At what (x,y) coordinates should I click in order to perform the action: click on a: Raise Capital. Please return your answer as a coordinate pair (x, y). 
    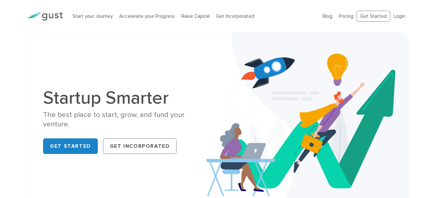
    Looking at the image, I should click on (195, 16).